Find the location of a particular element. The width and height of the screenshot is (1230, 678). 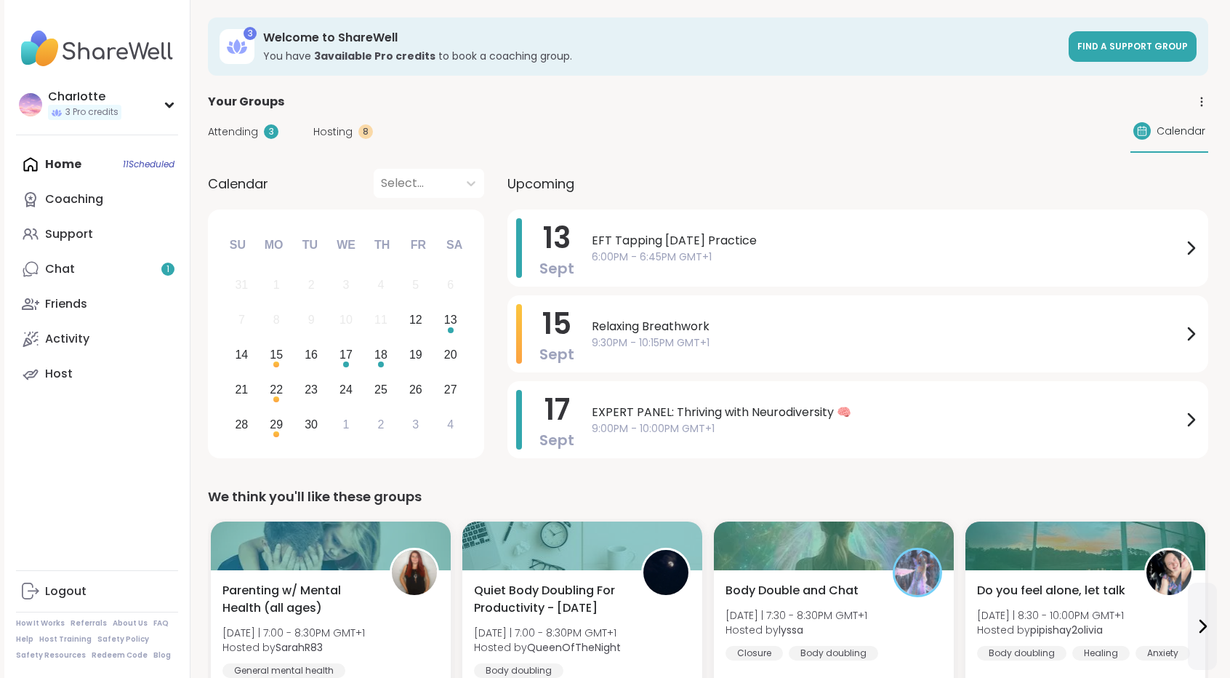

a: Find a support group is located at coordinates (1133, 47).